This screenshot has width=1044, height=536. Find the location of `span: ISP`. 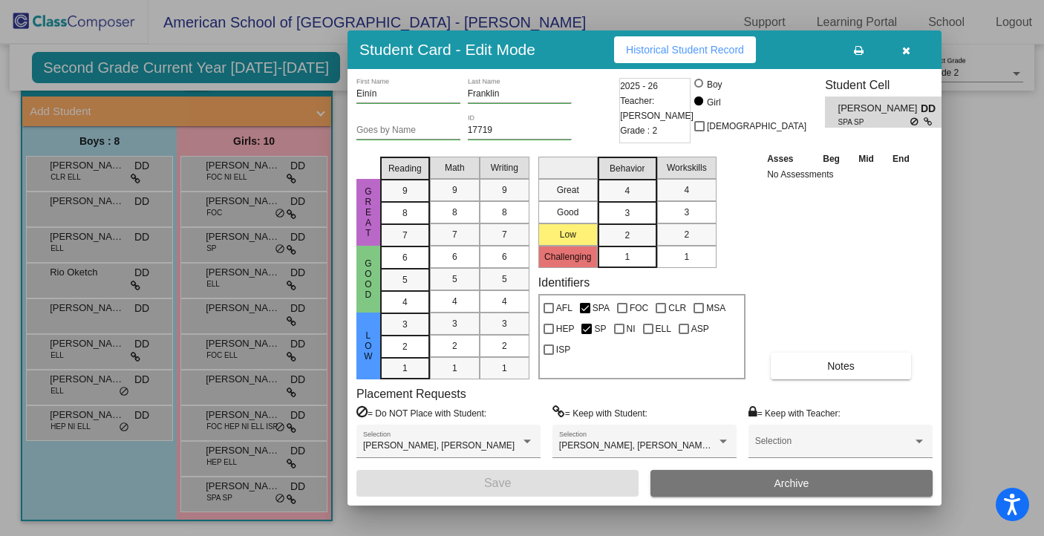

span: ISP is located at coordinates (563, 350).